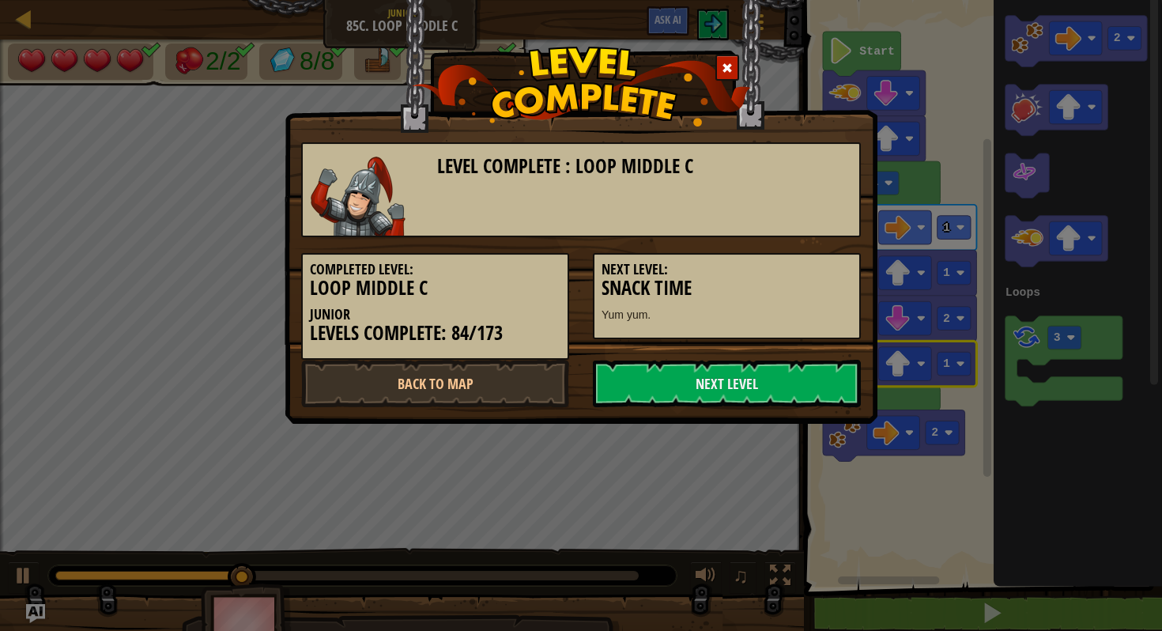 Image resolution: width=1162 pixels, height=631 pixels. Describe the element at coordinates (644, 166) in the screenshot. I see `h3: Level Complete : Loop Middle C` at that location.